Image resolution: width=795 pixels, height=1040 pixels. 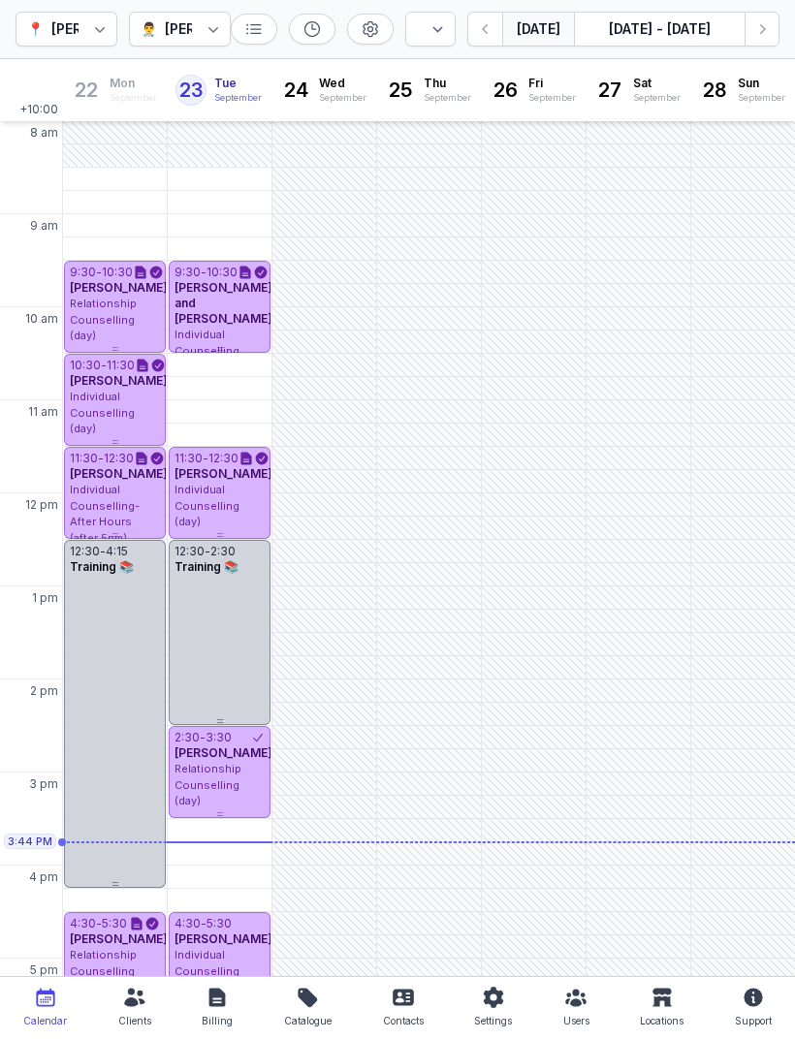 I want to click on span: Fri, so click(x=551, y=83).